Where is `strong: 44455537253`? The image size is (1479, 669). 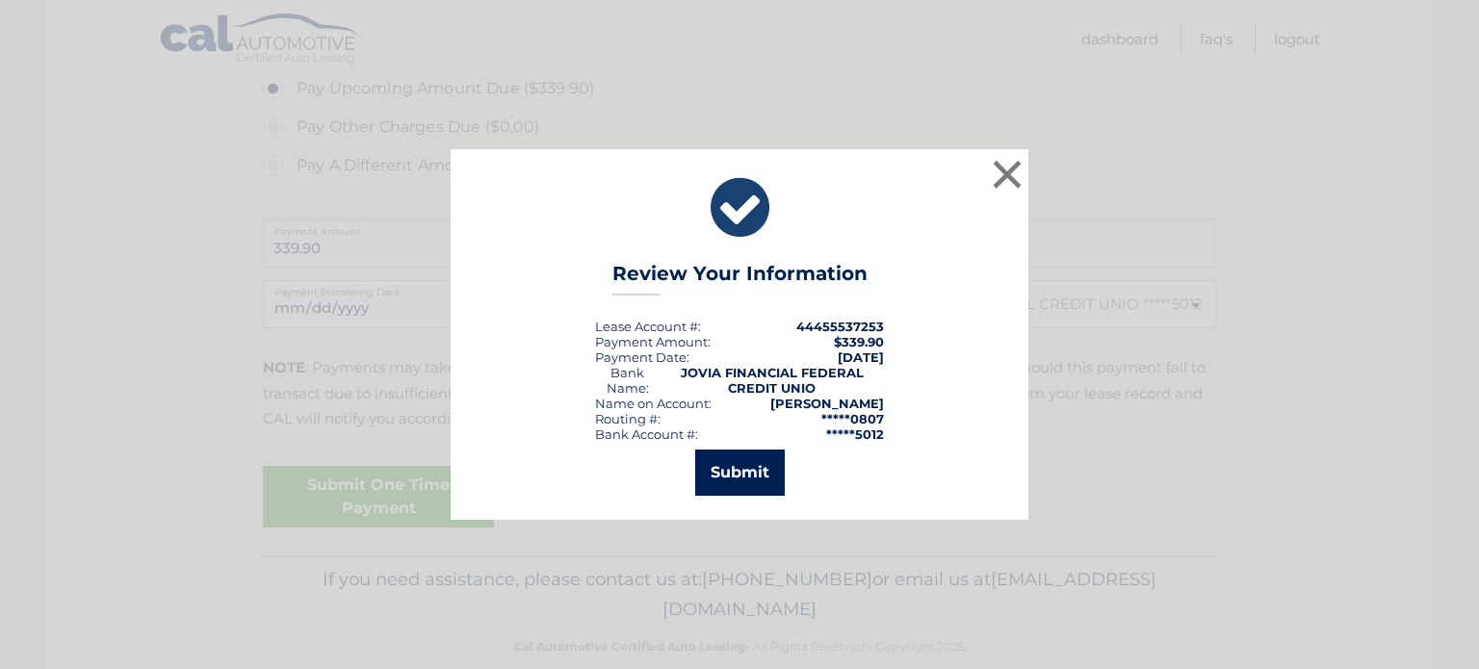 strong: 44455537253 is located at coordinates (840, 326).